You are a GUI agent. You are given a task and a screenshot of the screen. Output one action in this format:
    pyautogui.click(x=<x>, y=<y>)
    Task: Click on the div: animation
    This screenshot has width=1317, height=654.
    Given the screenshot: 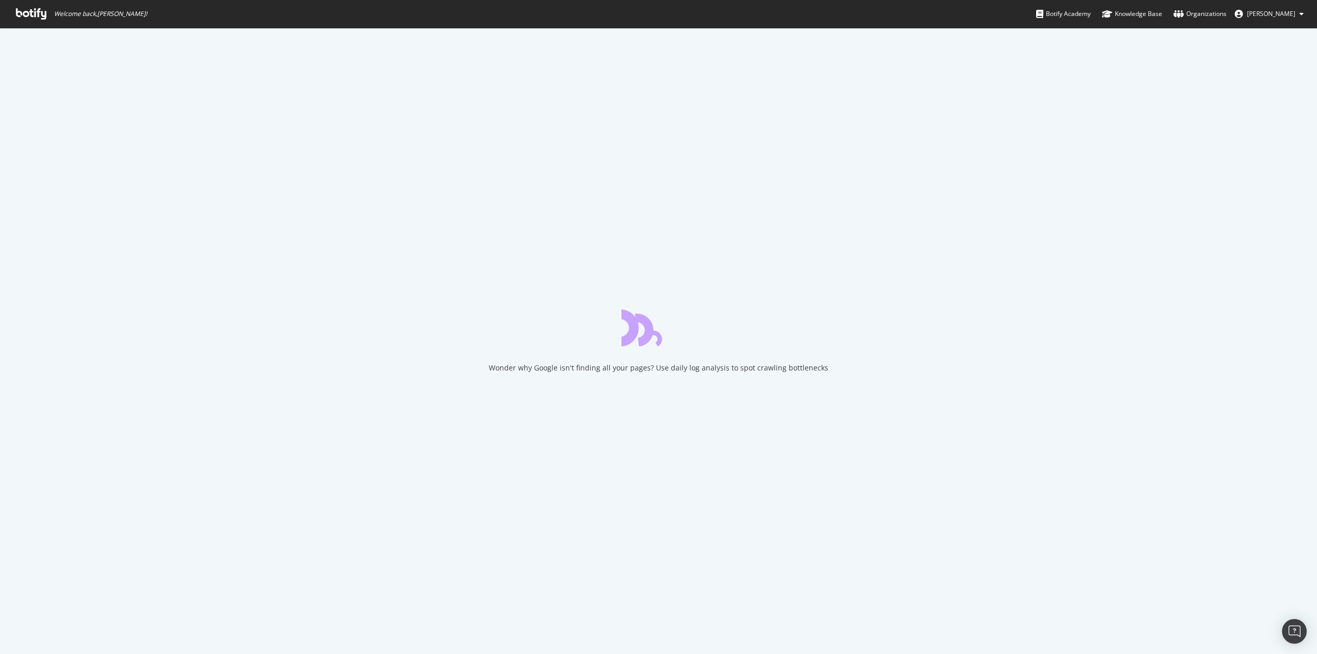 What is the action you would take?
    pyautogui.click(x=659, y=328)
    